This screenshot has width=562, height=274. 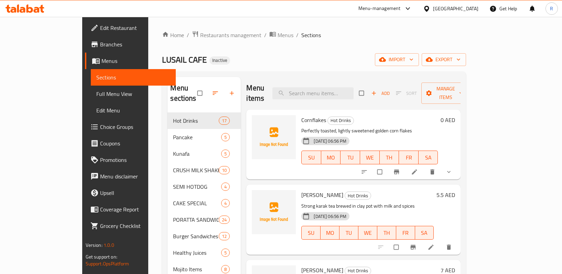 I want to click on input: search, so click(x=313, y=93).